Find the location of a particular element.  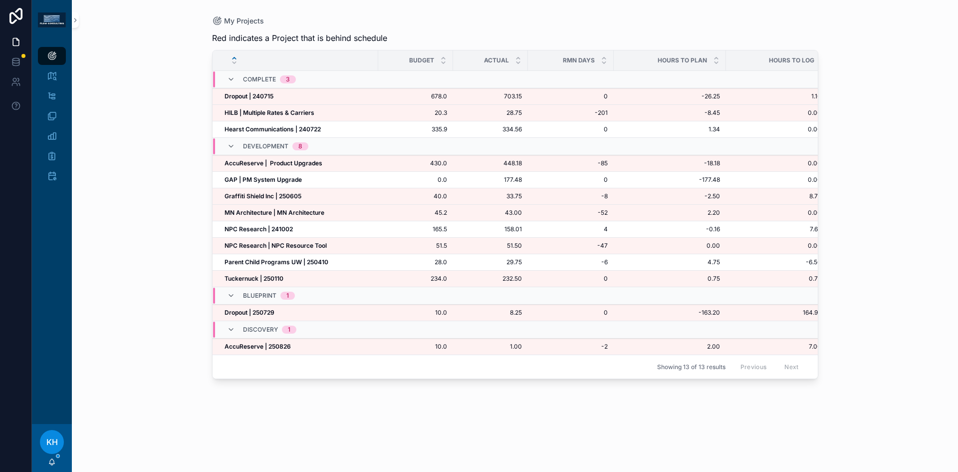

a: 335.9 is located at coordinates (416, 129).